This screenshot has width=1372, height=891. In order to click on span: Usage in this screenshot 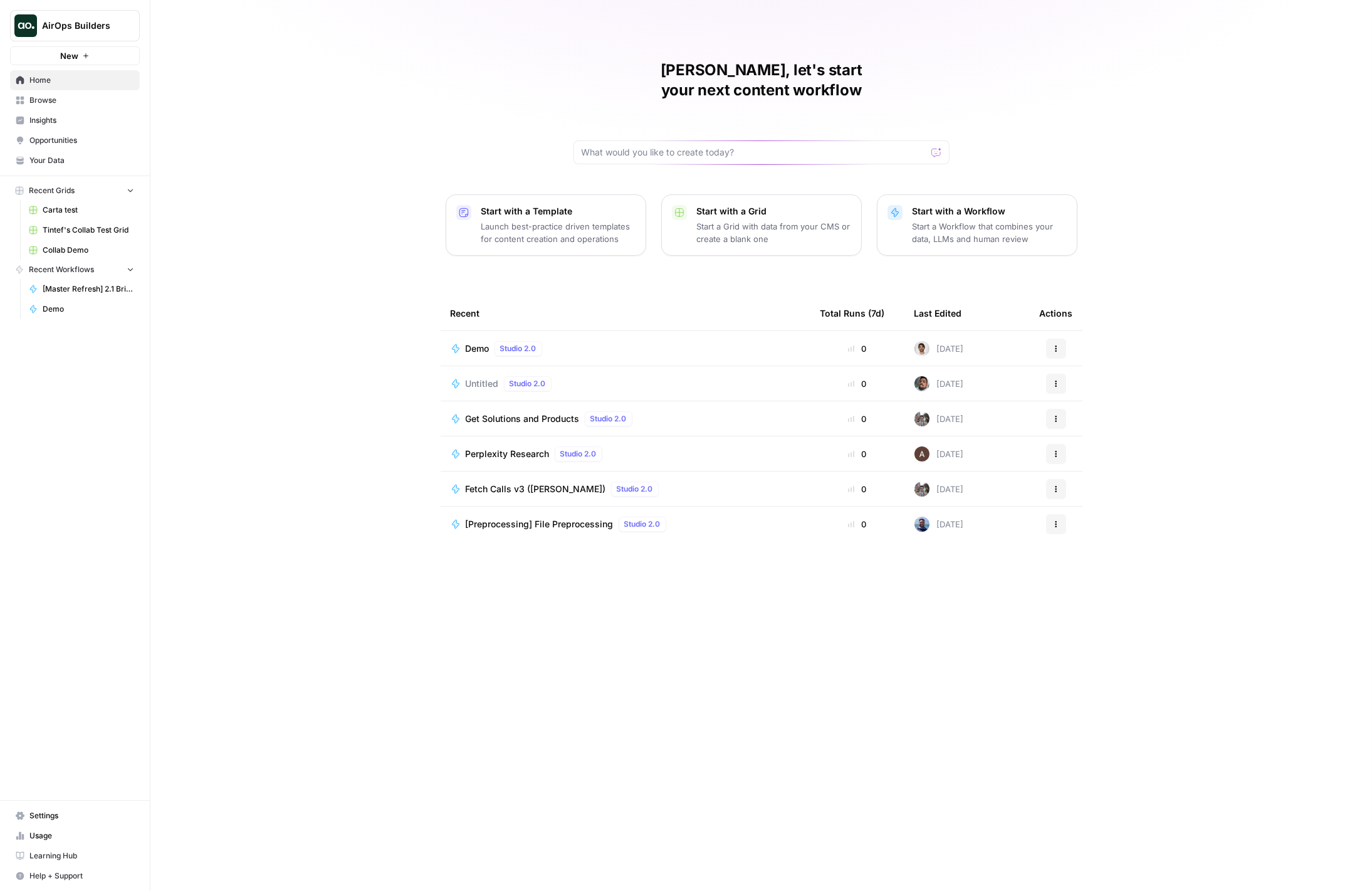, I will do `click(81, 836)`.